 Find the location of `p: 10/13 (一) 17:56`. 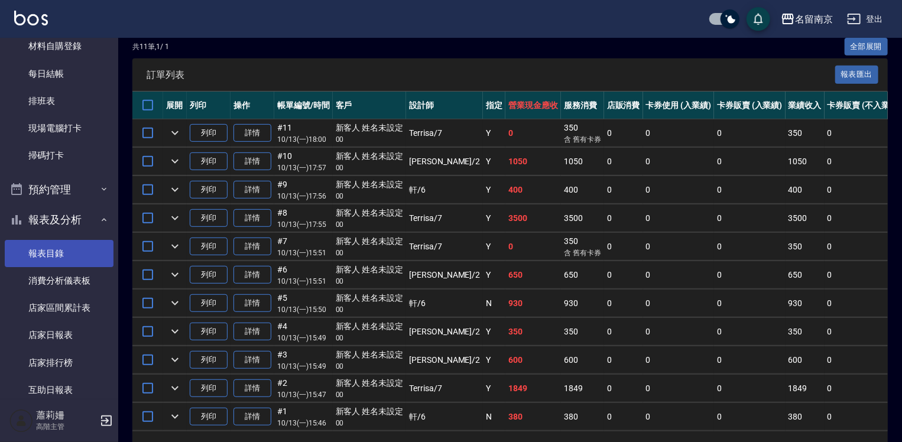

p: 10/13 (一) 17:56 is located at coordinates (303, 196).